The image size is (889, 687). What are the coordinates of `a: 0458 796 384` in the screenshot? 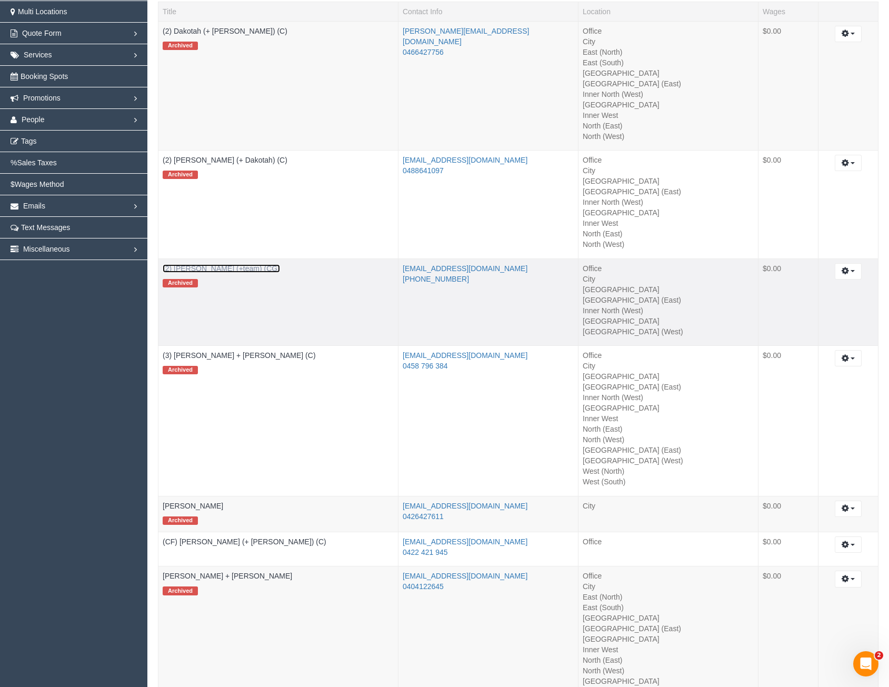 It's located at (425, 366).